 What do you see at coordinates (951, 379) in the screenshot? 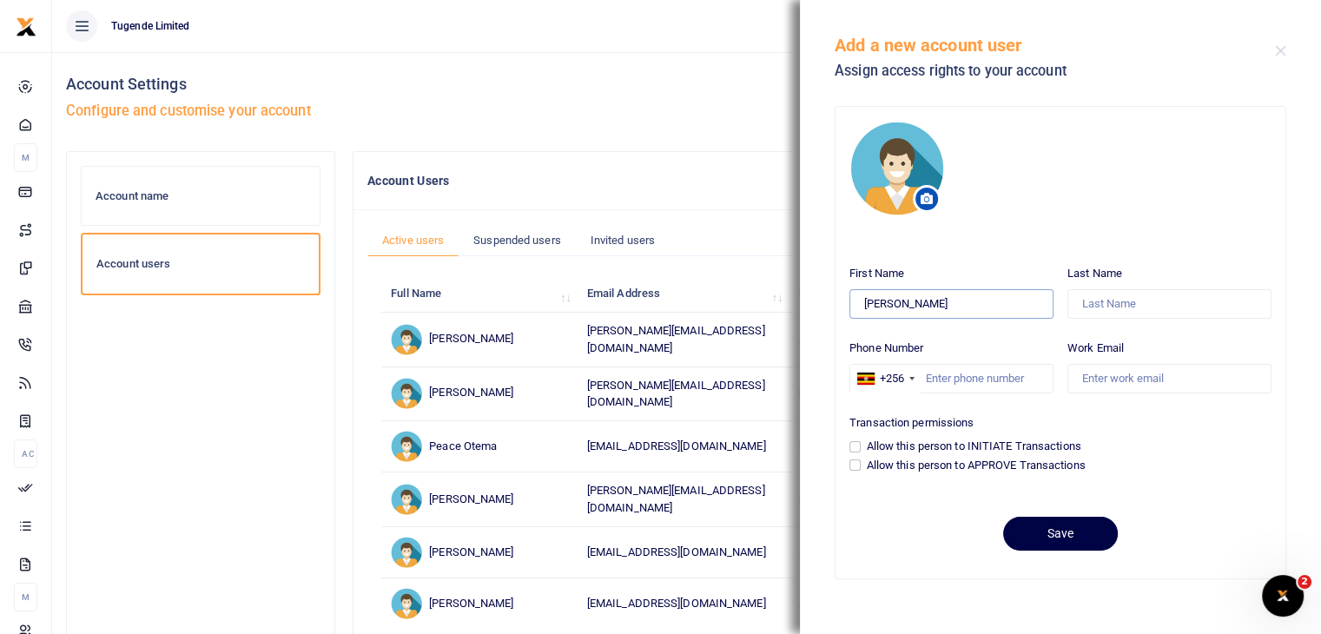
I see `input: Enter phone number` at bounding box center [951, 379].